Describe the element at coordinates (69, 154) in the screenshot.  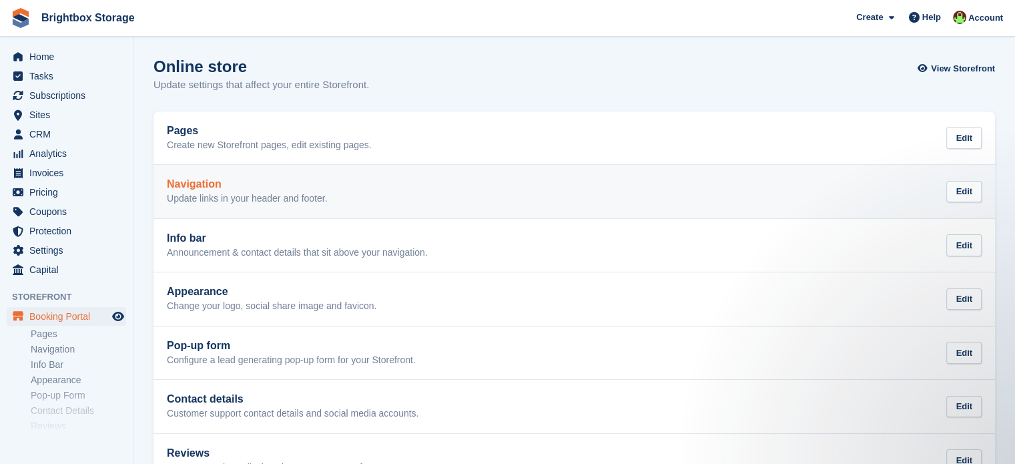
I see `span: Analytics` at that location.